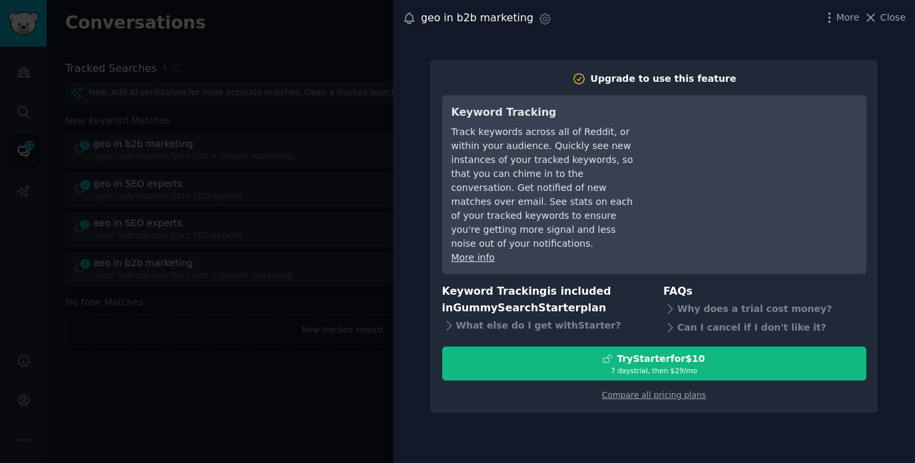 Image resolution: width=915 pixels, height=463 pixels. Describe the element at coordinates (764, 310) in the screenshot. I see `div: Why does a trial cost money?` at that location.